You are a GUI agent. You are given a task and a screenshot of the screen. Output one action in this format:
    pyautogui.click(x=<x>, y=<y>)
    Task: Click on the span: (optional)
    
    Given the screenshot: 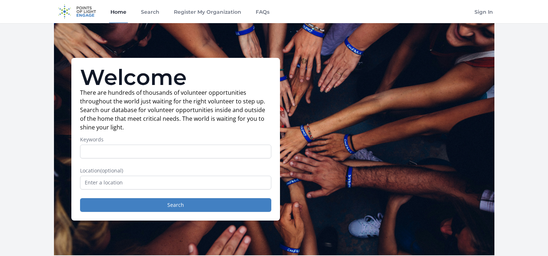 What is the action you would take?
    pyautogui.click(x=112, y=171)
    